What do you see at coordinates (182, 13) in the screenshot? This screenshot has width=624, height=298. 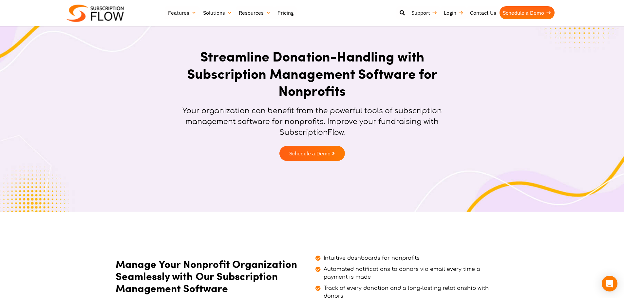 I see `a: Features` at bounding box center [182, 13].